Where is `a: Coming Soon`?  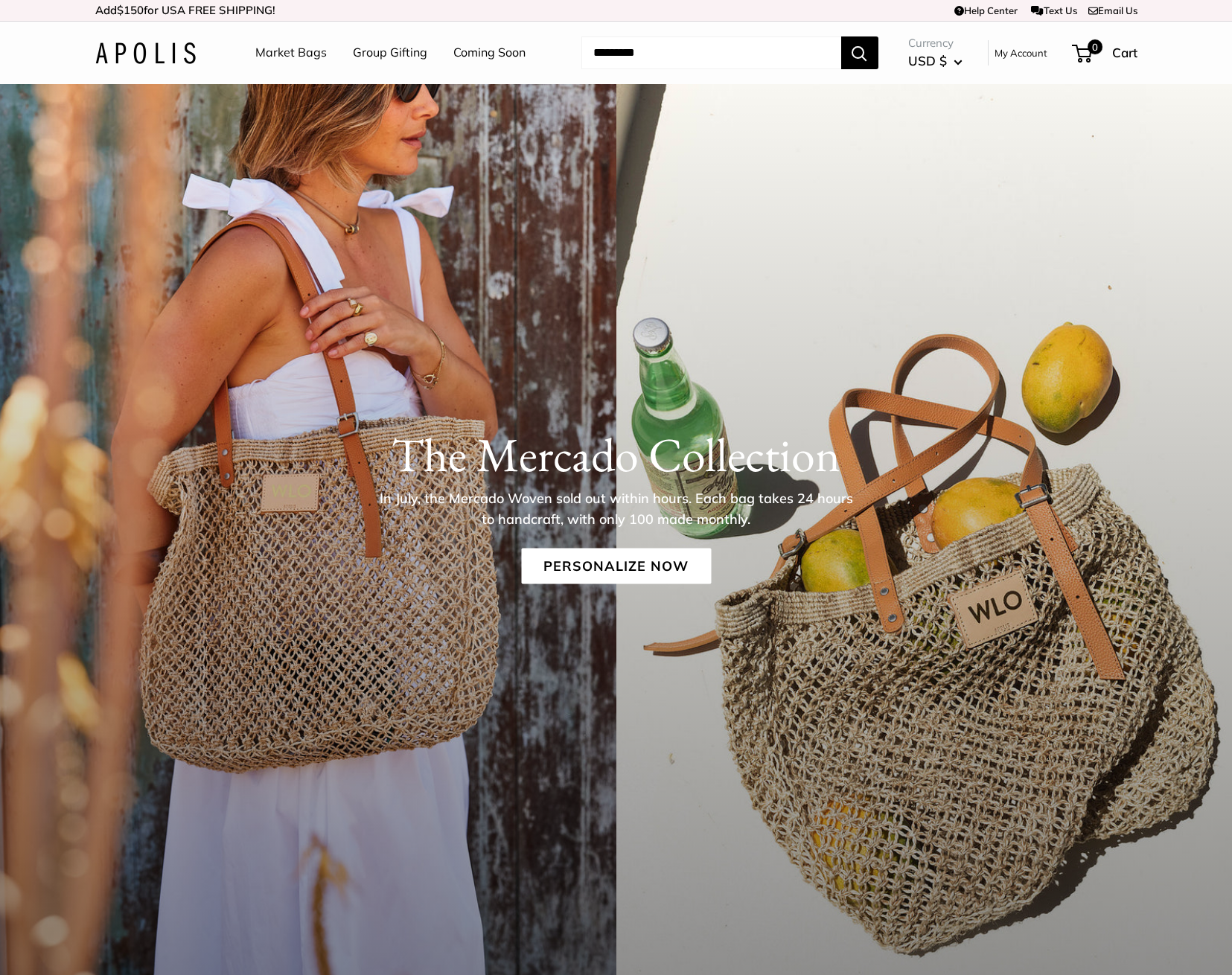 a: Coming Soon is located at coordinates (489, 53).